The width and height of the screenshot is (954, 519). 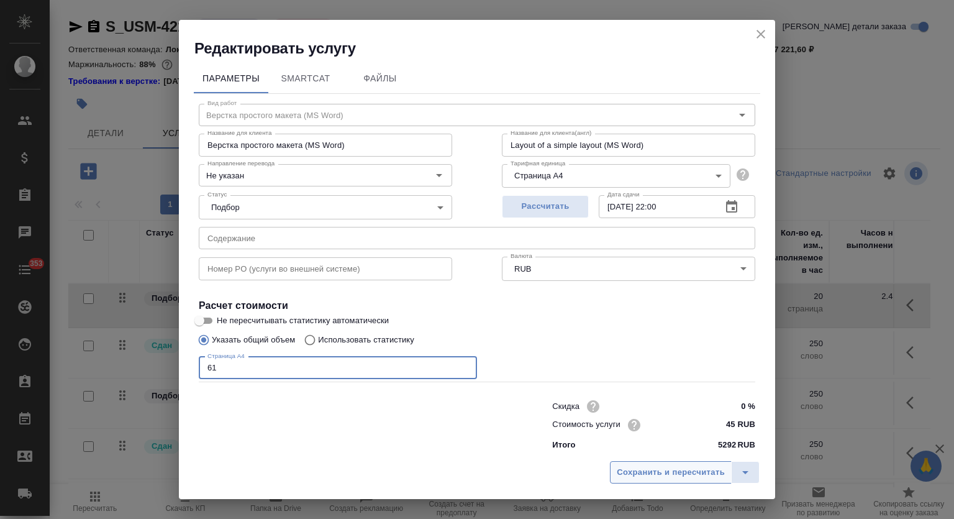 What do you see at coordinates (253, 340) in the screenshot?
I see `p: Указать общий объем` at bounding box center [253, 340].